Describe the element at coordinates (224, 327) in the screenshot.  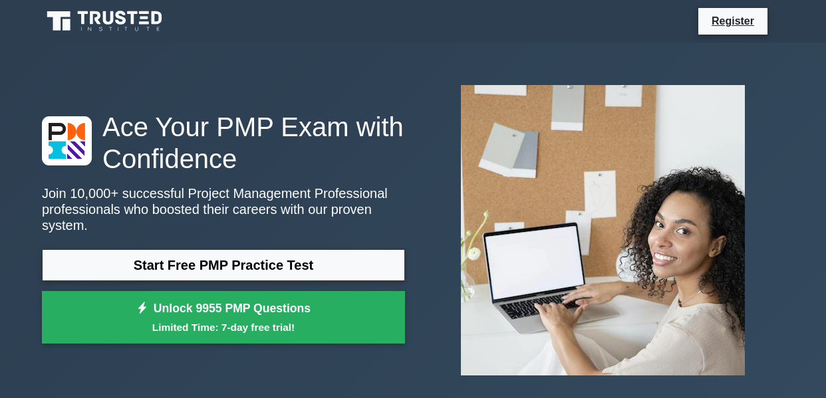
I see `small: Limited Time: 7-day free trial!` at that location.